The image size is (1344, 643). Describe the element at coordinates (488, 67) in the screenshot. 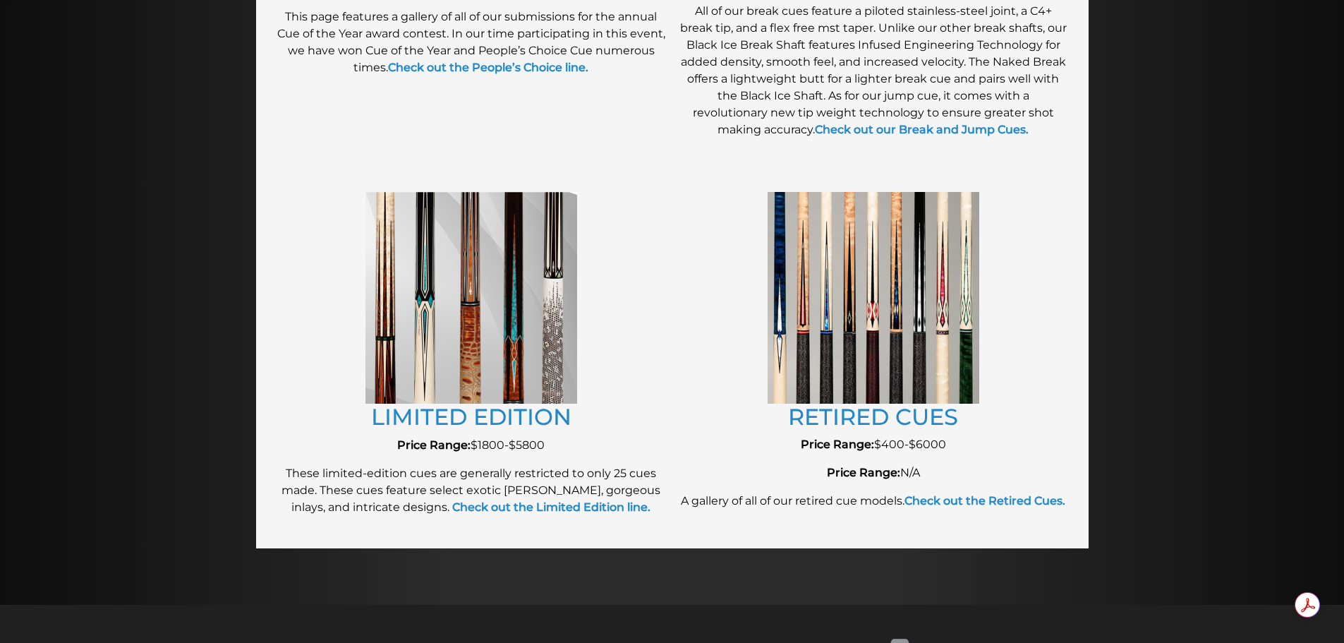

I see `a: Check out the People’s Choice line.` at that location.